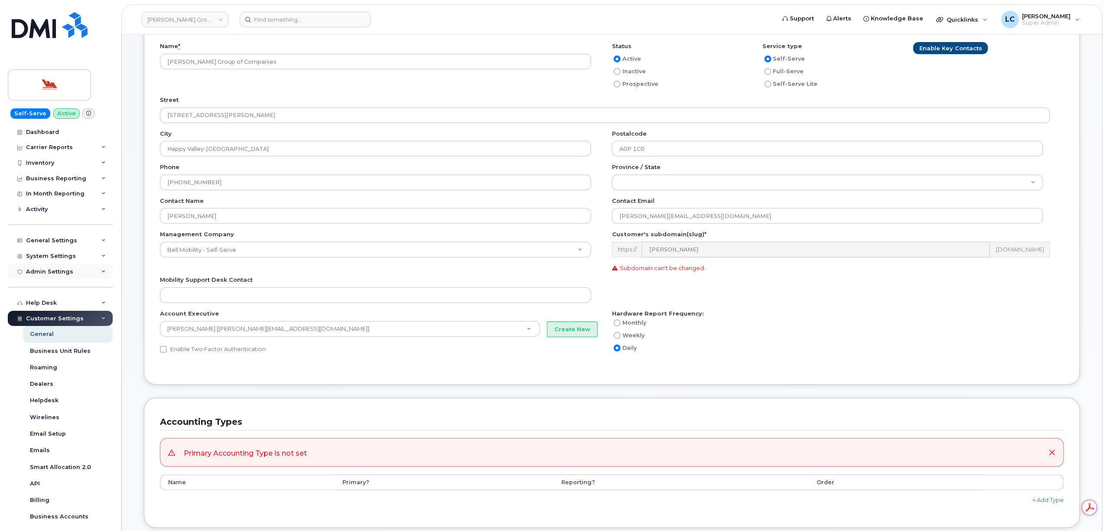 The height and width of the screenshot is (531, 1107). Describe the element at coordinates (179, 46) in the screenshot. I see `abbr: required` at that location.